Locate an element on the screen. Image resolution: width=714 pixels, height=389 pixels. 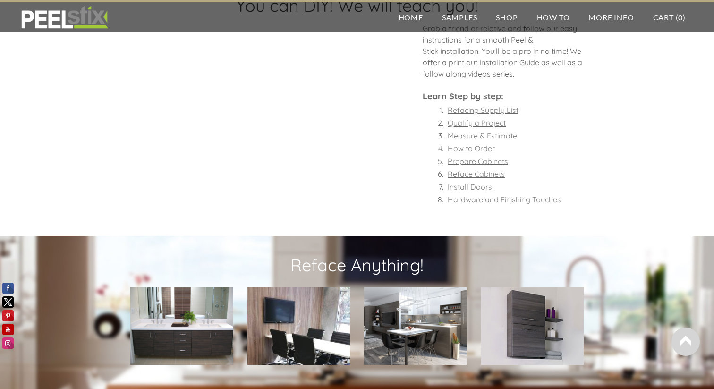
a: Shop is located at coordinates (507, 17).